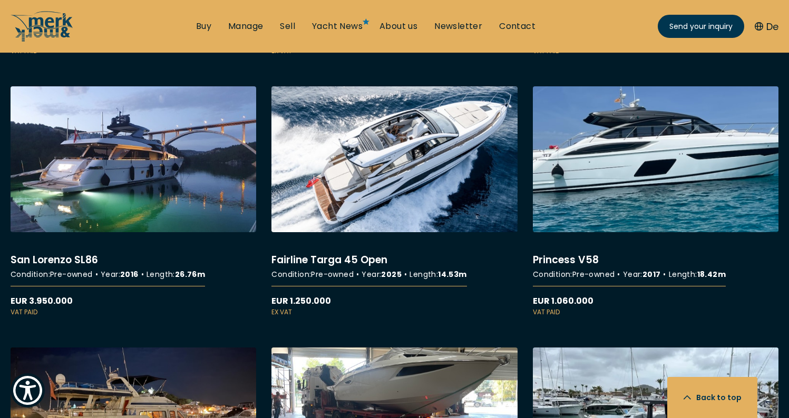 The width and height of the screenshot is (789, 418). Describe the element at coordinates (517, 26) in the screenshot. I see `a: Contact` at that location.